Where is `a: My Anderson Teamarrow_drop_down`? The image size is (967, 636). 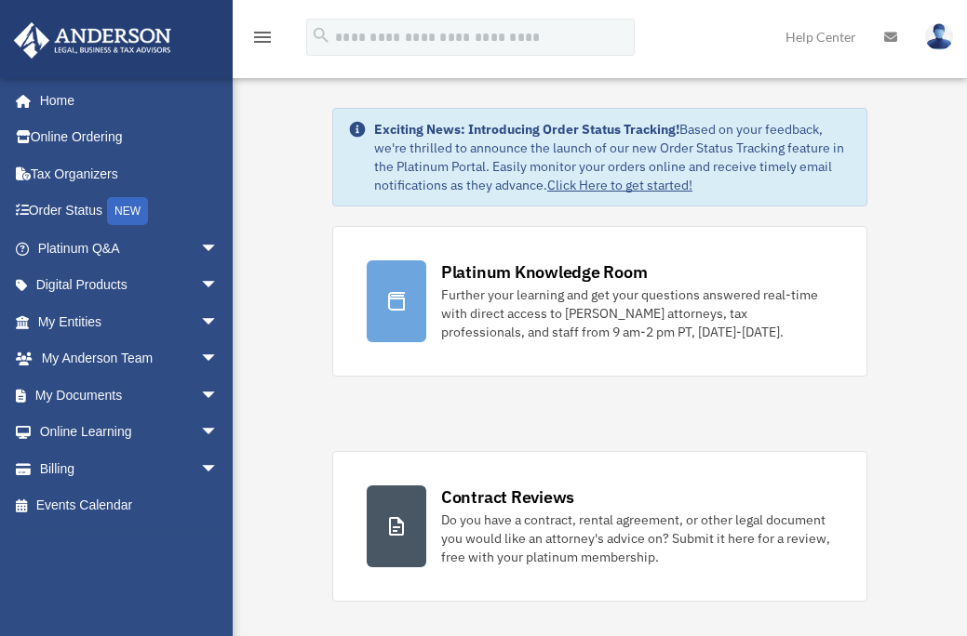
a: My Anderson Teamarrow_drop_down is located at coordinates (129, 359).